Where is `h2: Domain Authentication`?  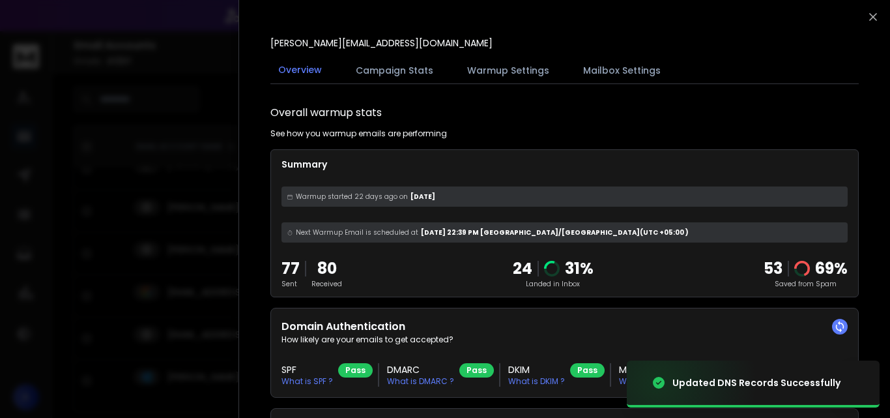 h2: Domain Authentication is located at coordinates (564, 326).